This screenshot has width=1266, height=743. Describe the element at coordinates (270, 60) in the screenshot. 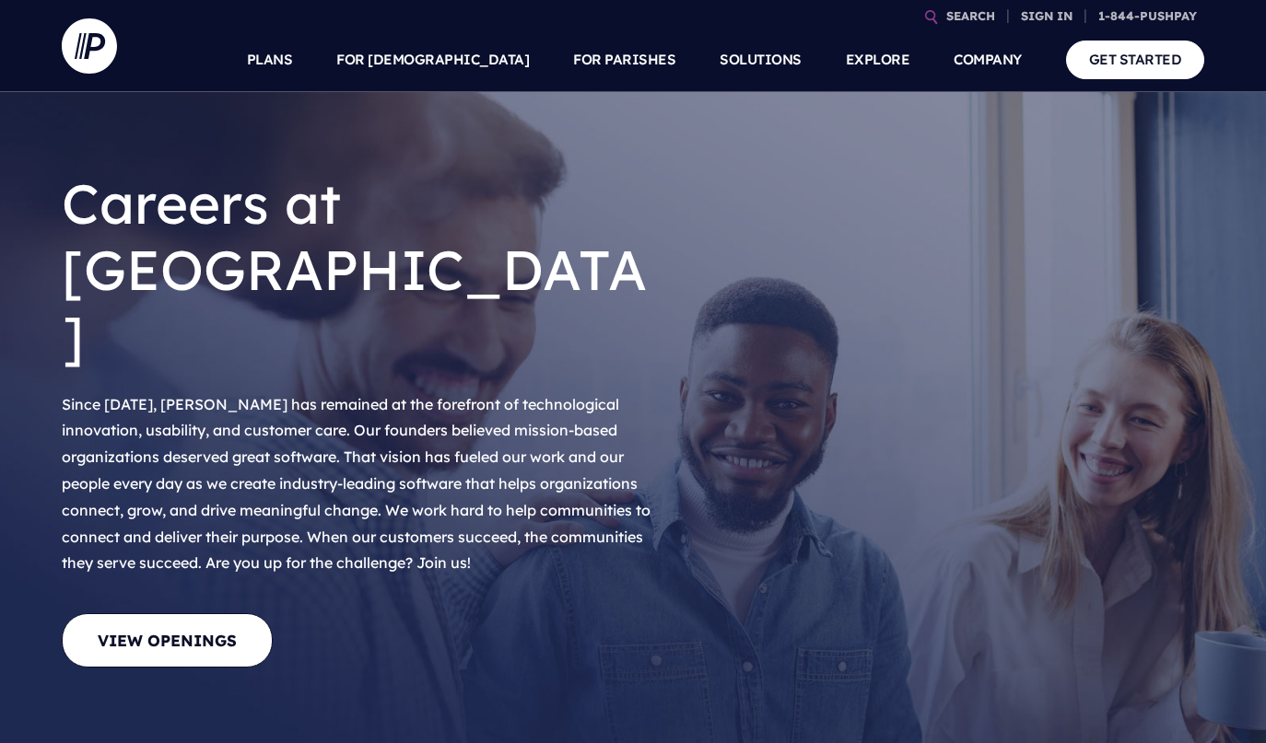

I see `a: PLANS` at that location.